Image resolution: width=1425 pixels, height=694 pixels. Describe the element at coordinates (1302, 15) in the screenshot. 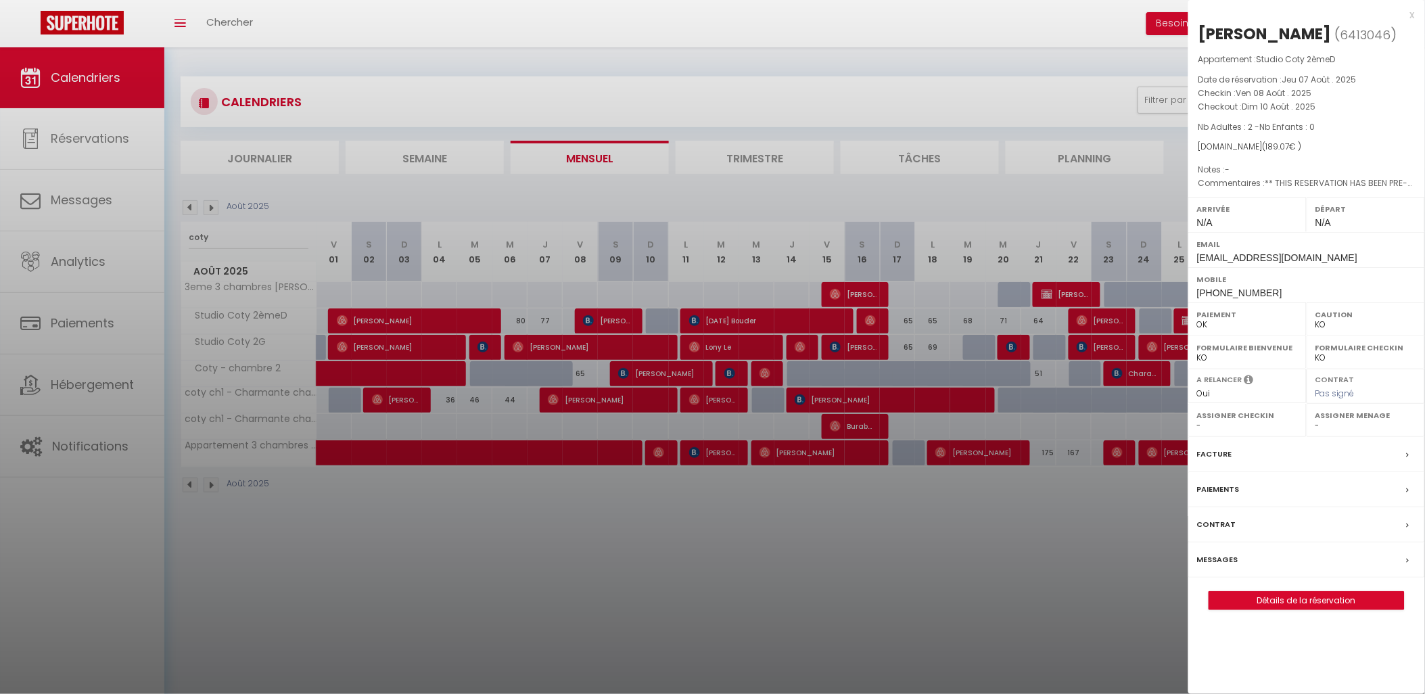

I see `div: x` at that location.